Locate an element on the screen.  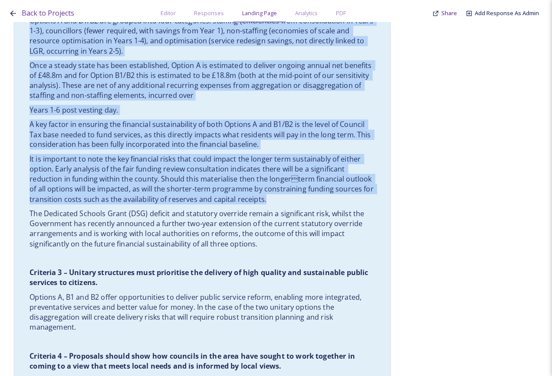
p: Once a steady state has been established, Option A is estimated to deliver ongoing annual net ben... is located at coordinates (202, 81).